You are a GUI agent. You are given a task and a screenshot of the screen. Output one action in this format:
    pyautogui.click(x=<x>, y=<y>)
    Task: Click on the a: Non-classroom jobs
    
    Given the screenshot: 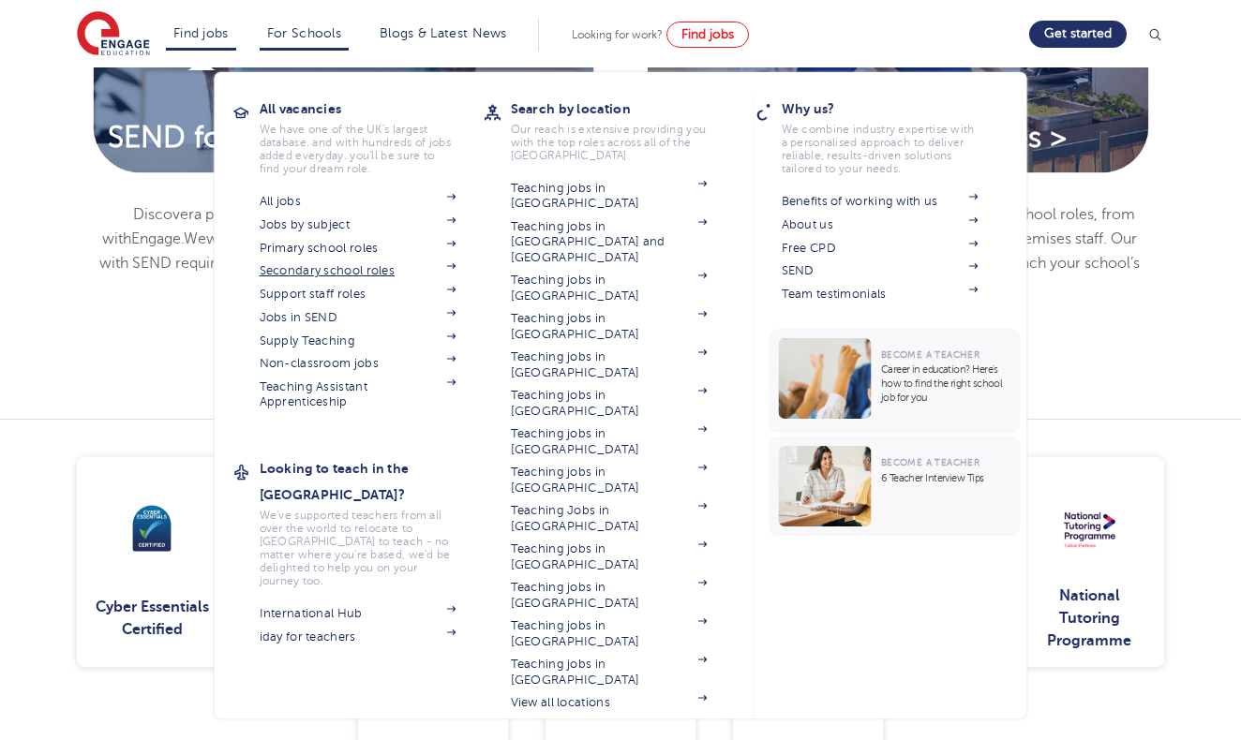 What is the action you would take?
    pyautogui.click(x=358, y=364)
    